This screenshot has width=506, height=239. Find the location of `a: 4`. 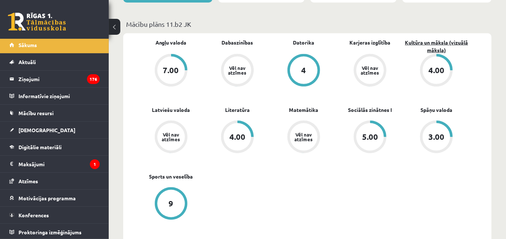

a: 4 is located at coordinates (303, 71).